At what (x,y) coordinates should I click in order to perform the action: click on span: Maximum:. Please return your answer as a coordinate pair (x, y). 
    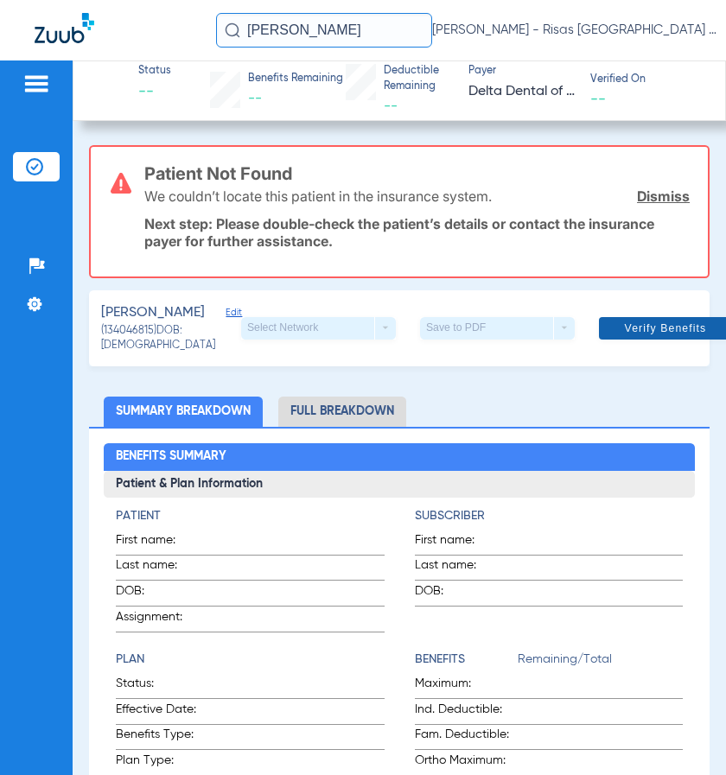
    Looking at the image, I should click on (466, 686).